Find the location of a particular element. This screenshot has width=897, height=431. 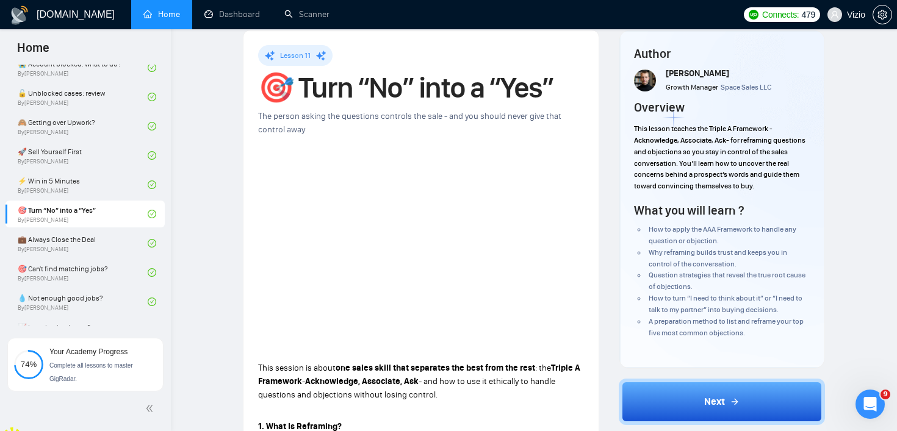

span: This session is about is located at coordinates (297, 368).